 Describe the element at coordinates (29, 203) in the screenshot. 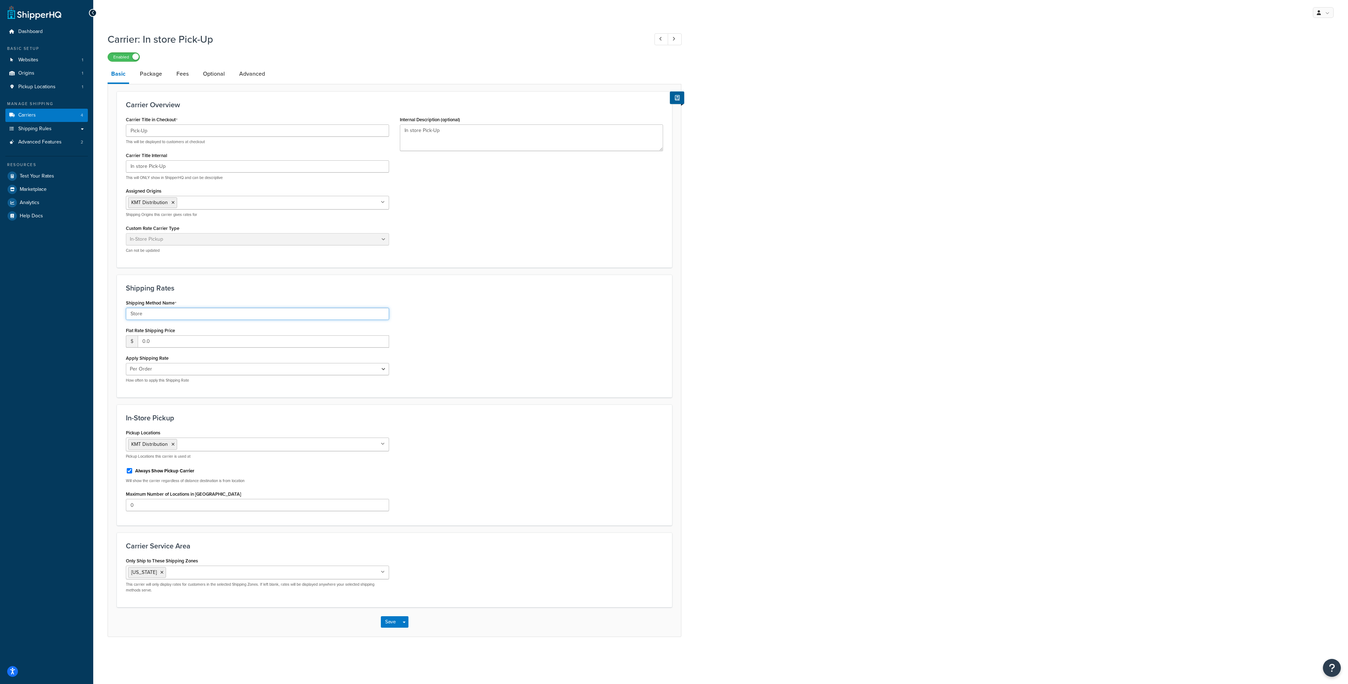

I see `span: Analytics` at that location.